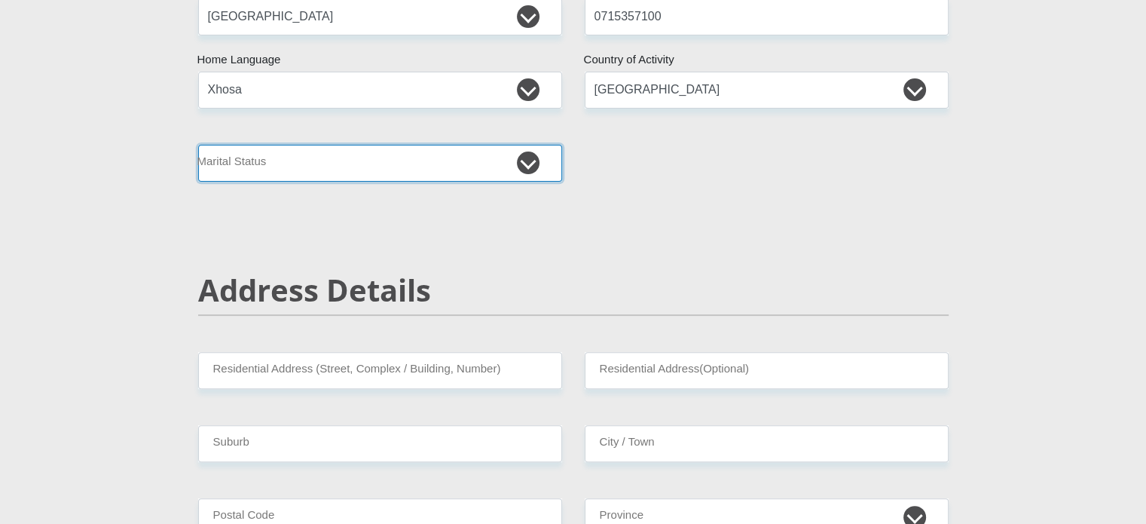  I want to click on h2: Address Details, so click(574, 290).